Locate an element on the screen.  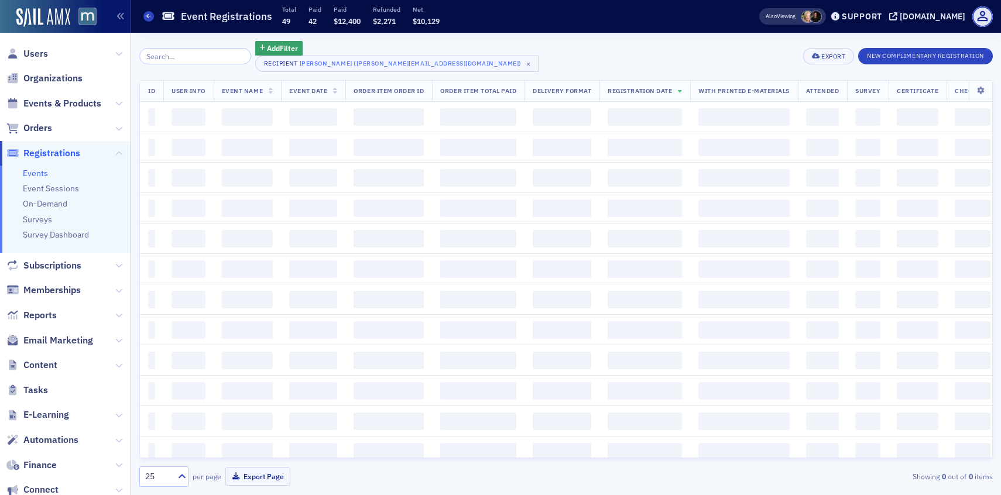
div: 25 is located at coordinates (158, 477).